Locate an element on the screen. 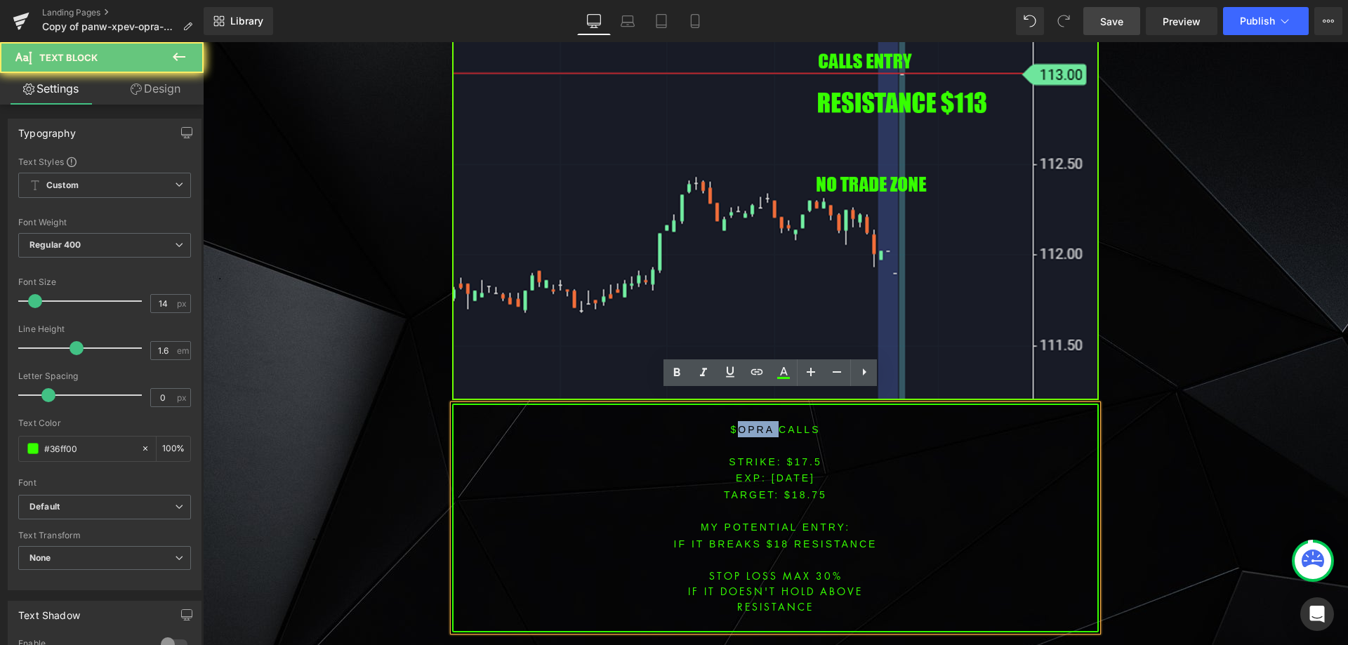  i: Default is located at coordinates (44, 507).